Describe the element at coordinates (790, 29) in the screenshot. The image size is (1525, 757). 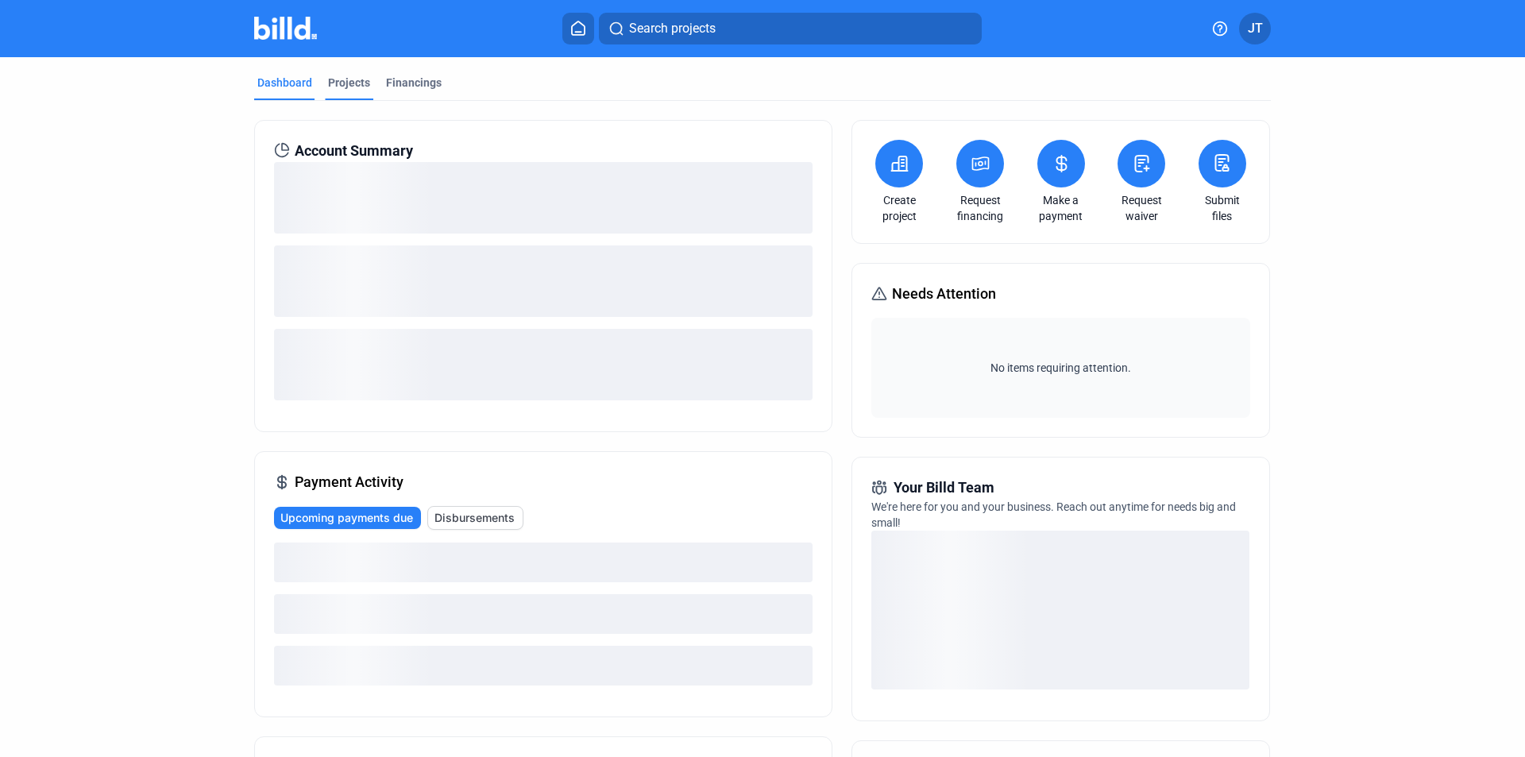
I see `button: Search projects` at that location.